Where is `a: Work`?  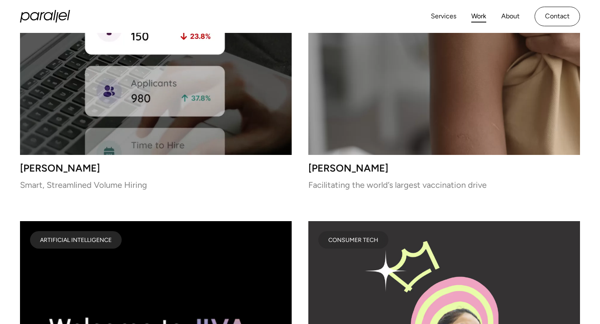 a: Work is located at coordinates (479, 16).